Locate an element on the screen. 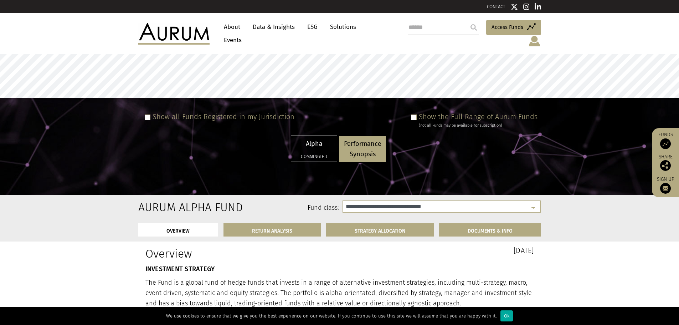  div: Ok is located at coordinates (506, 315).